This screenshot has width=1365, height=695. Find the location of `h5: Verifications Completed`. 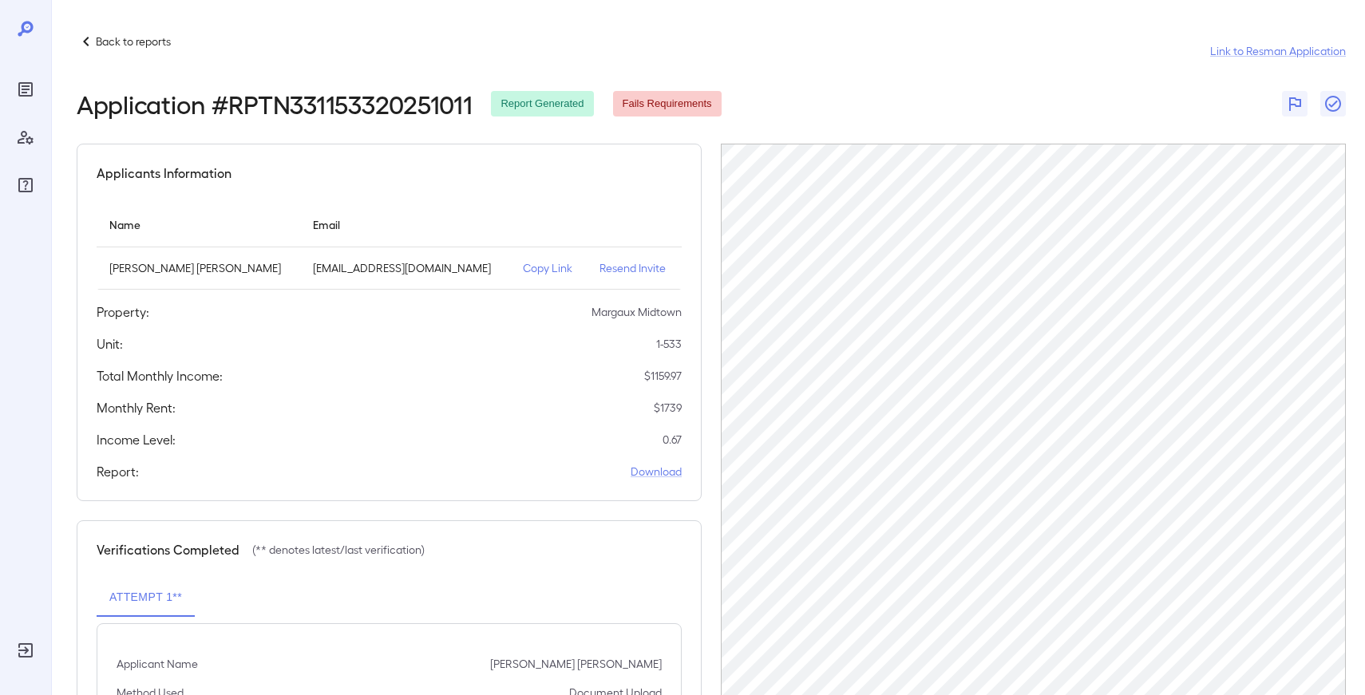

h5: Verifications Completed is located at coordinates (168, 550).